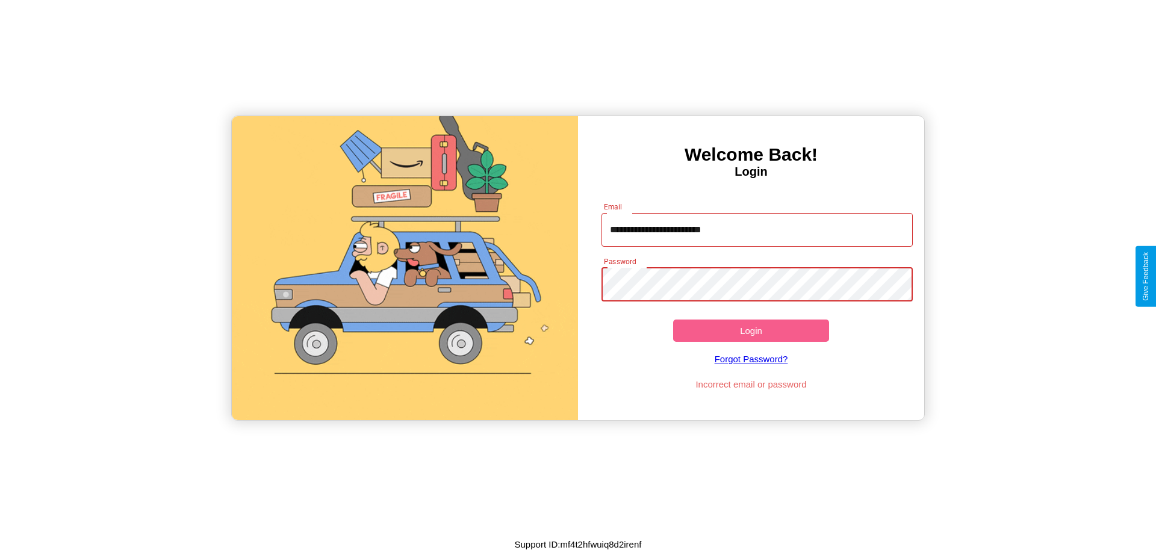 This screenshot has height=553, width=1156. I want to click on img: gif, so click(405, 268).